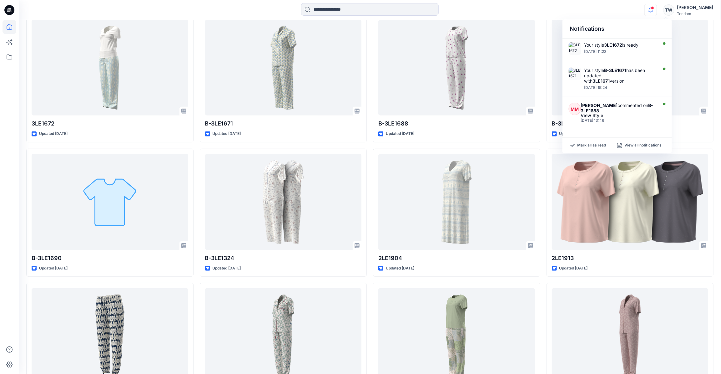  Describe the element at coordinates (643, 145) in the screenshot. I see `p: View all notifications` at that location.